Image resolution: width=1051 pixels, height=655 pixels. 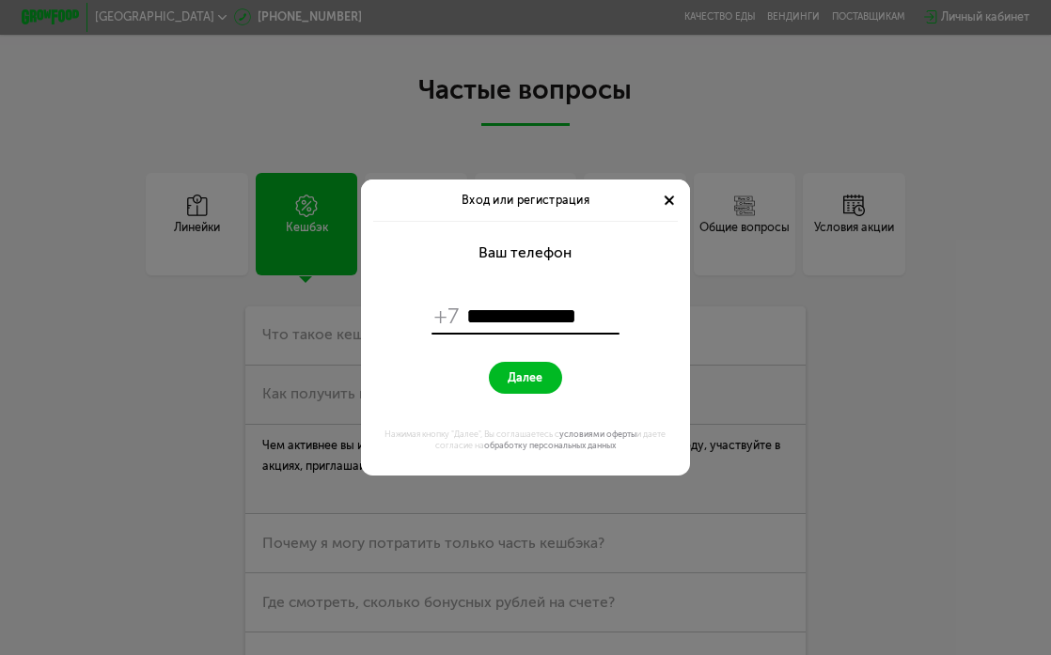 What do you see at coordinates (525, 199) in the screenshot?
I see `span: Вход или регистрация` at bounding box center [525, 199].